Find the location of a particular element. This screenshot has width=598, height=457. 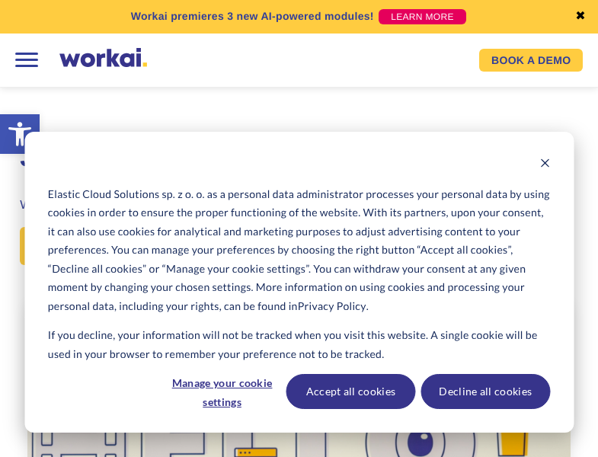

a: Privacy Policy is located at coordinates (332, 306).